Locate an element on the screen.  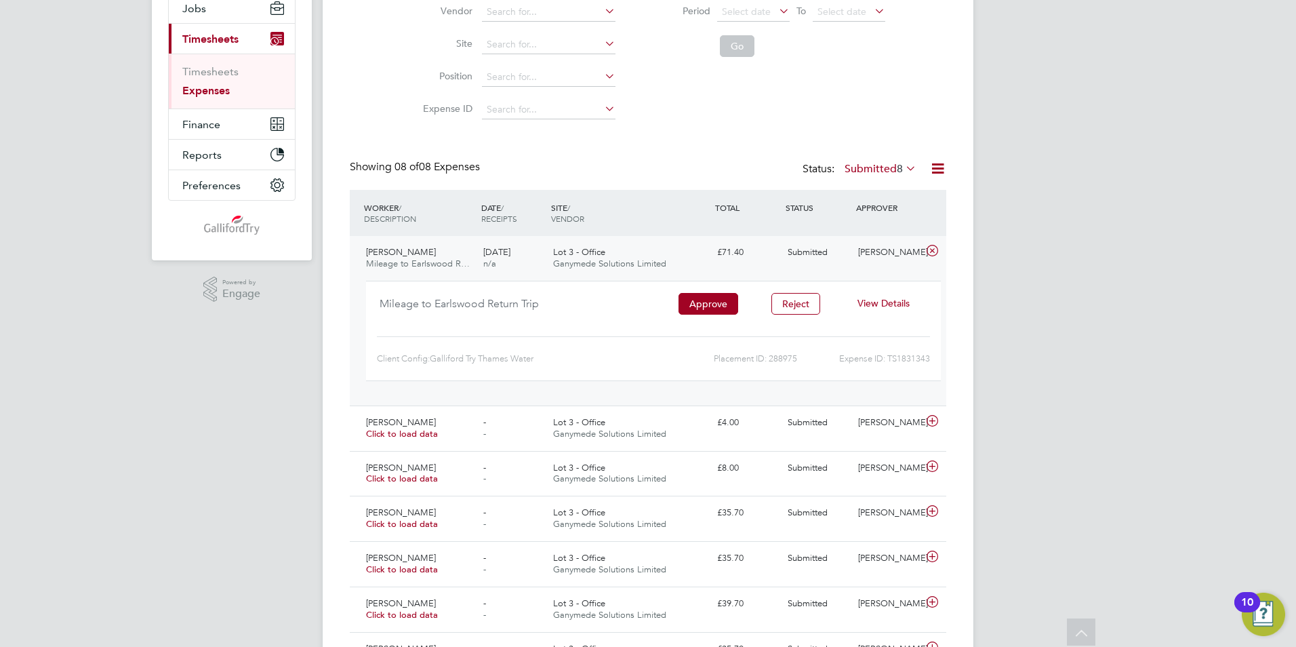
span: Powered by is located at coordinates (241, 282).